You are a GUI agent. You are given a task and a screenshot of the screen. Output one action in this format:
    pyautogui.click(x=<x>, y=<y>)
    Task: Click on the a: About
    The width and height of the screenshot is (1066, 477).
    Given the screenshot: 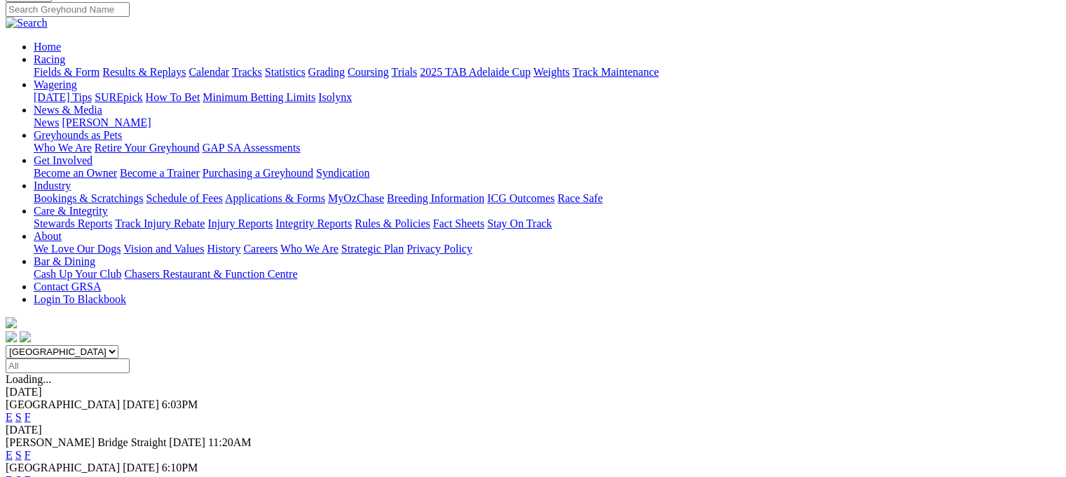 What is the action you would take?
    pyautogui.click(x=48, y=236)
    